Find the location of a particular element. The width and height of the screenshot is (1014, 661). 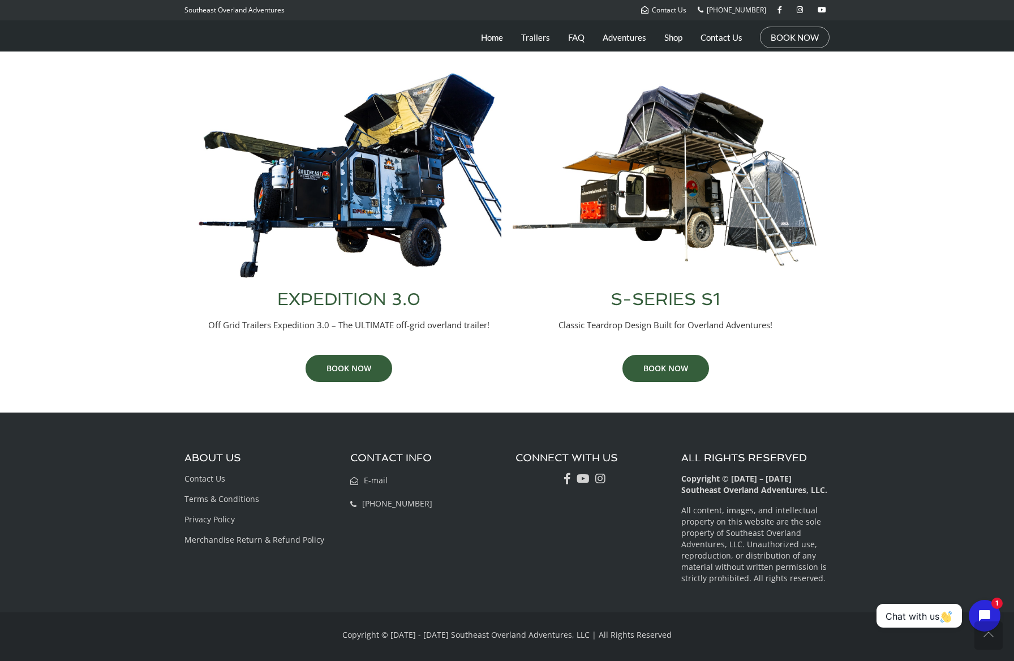

a: E-mail is located at coordinates (369, 480).